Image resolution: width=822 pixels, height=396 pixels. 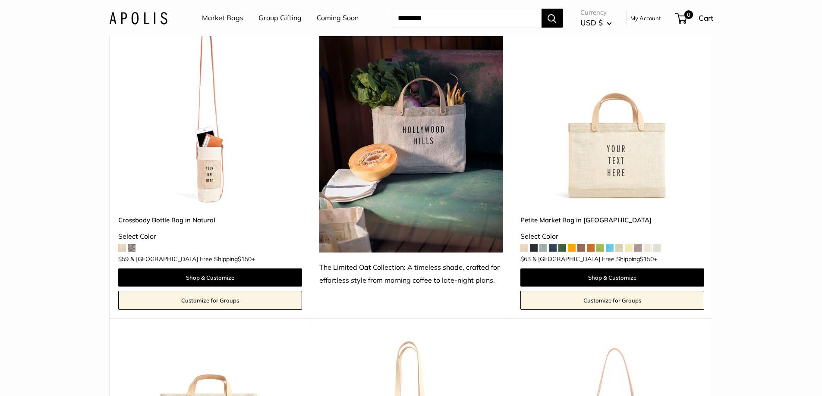 What do you see at coordinates (706, 18) in the screenshot?
I see `span: Cart` at bounding box center [706, 18].